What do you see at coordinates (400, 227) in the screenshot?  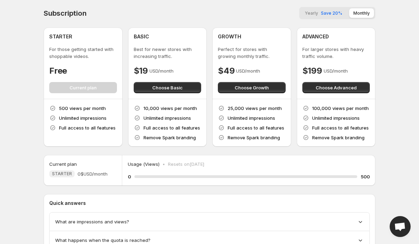 I see `a: Open chat` at bounding box center [400, 227].